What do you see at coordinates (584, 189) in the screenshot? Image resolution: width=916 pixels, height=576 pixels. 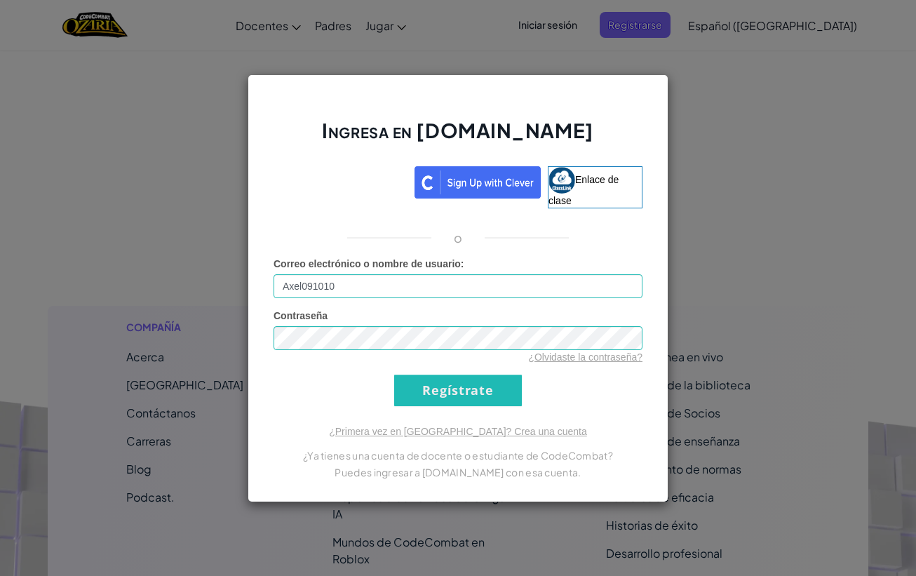 I see `font: Enlace de clase` at bounding box center [584, 189].